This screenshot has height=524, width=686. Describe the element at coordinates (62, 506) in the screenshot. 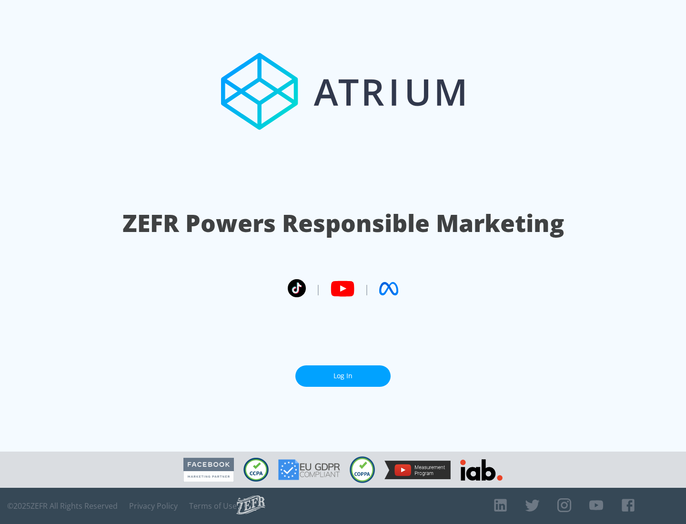

I see `span: © 2025 ZEFR All Rights Reserved` at that location.